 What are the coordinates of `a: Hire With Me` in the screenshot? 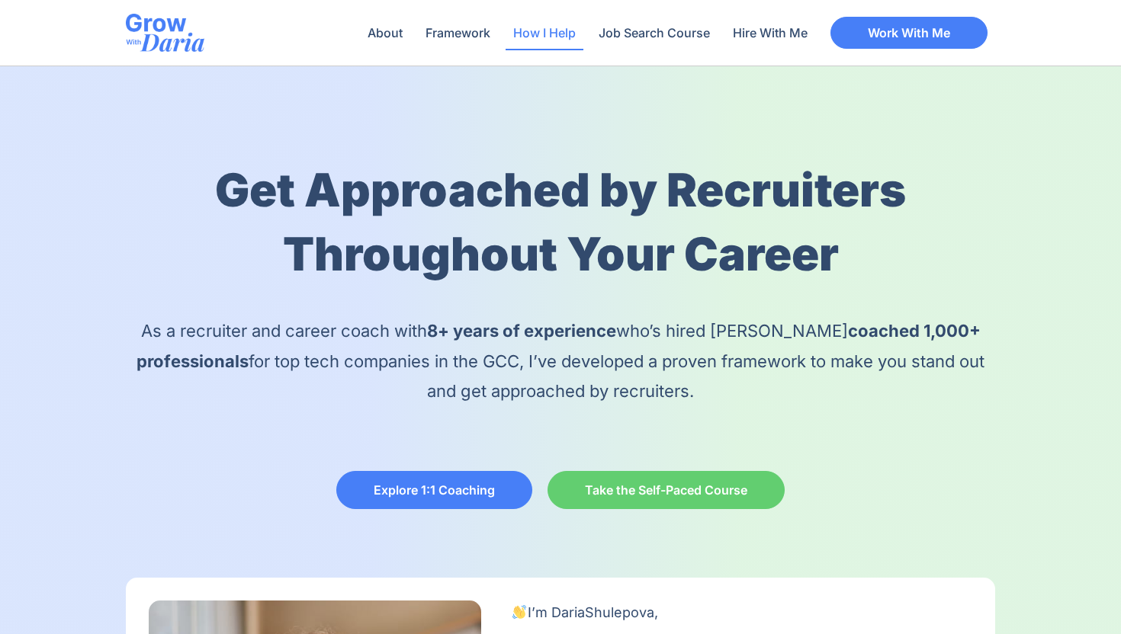 It's located at (770, 33).